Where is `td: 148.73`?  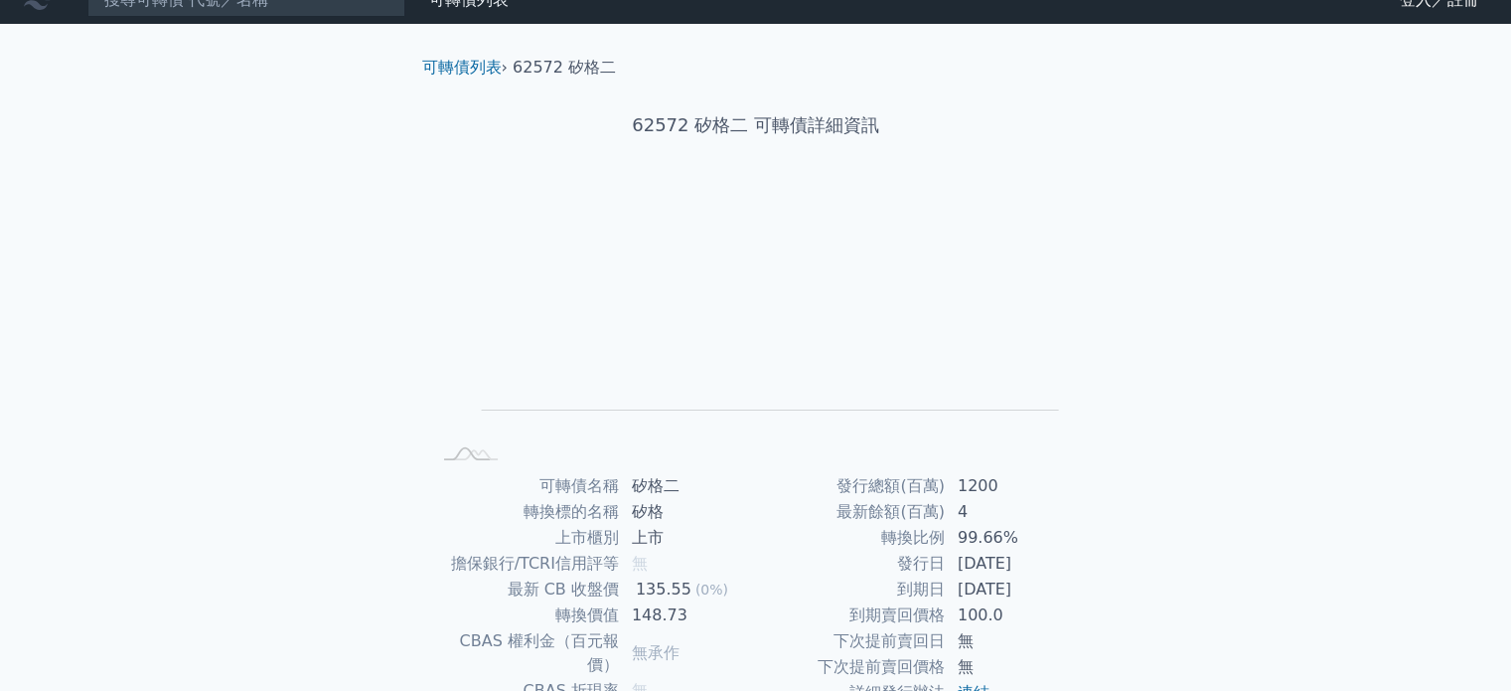 td: 148.73 is located at coordinates (688, 615).